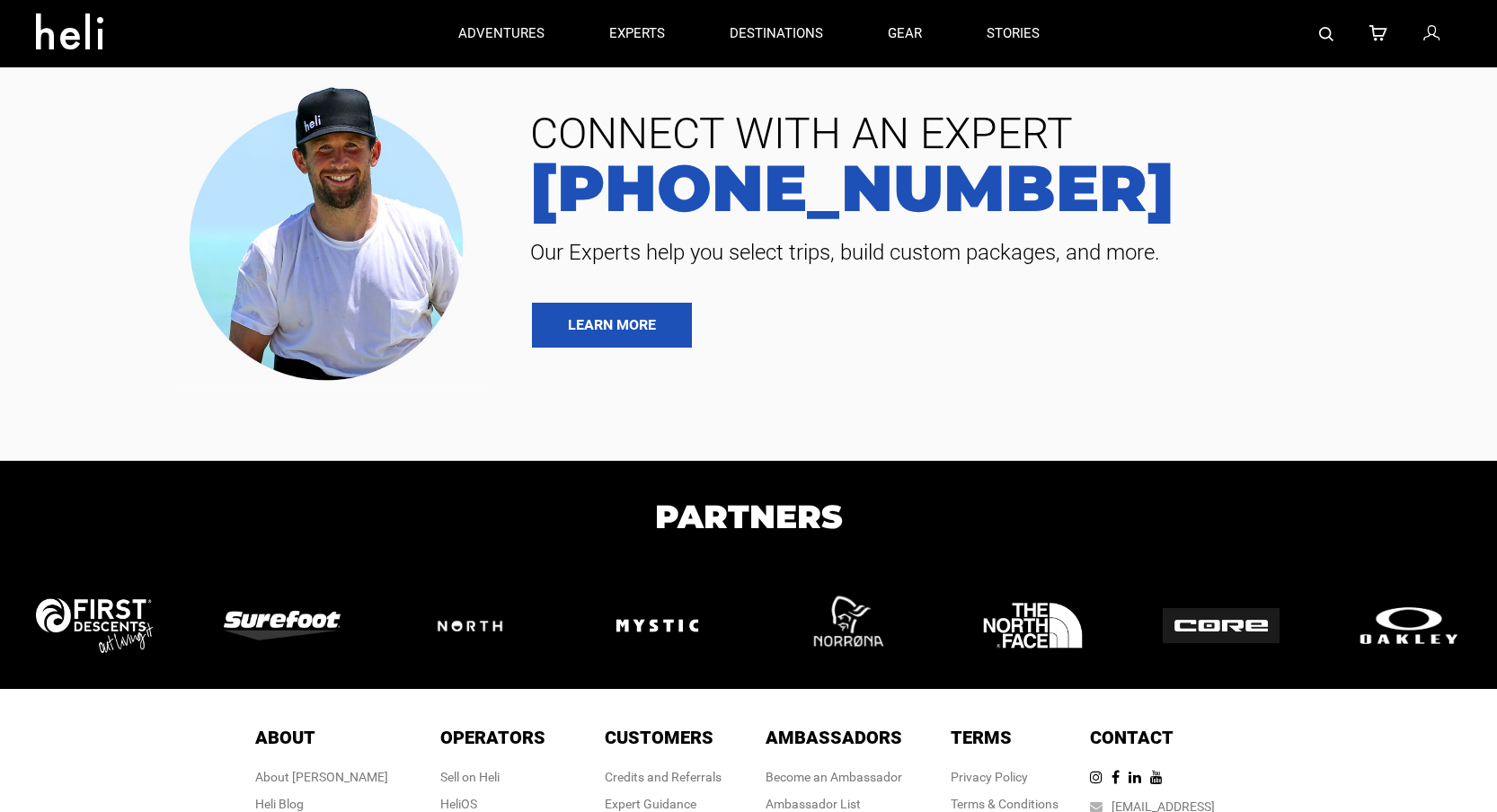 The image size is (1497, 812). I want to click on span: Customers, so click(659, 738).